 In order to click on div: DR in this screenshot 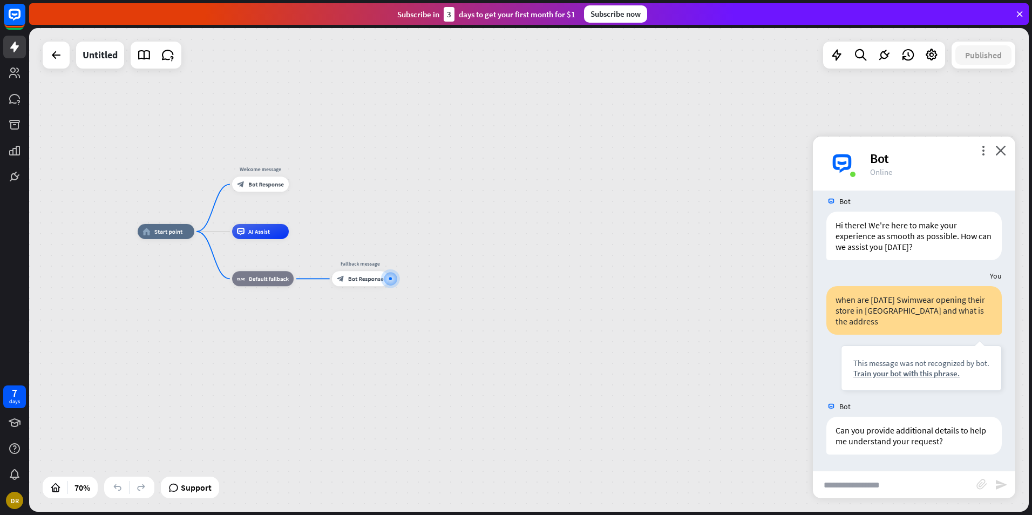, I will do `click(15, 500)`.